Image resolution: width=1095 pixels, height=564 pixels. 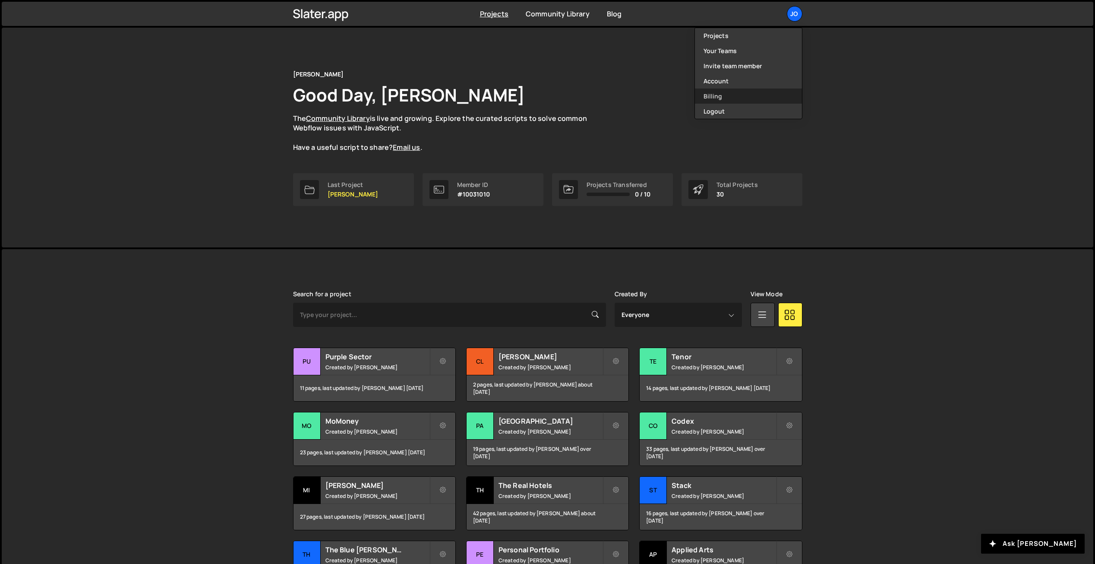 I want to click on label: Search for a project, so click(x=322, y=294).